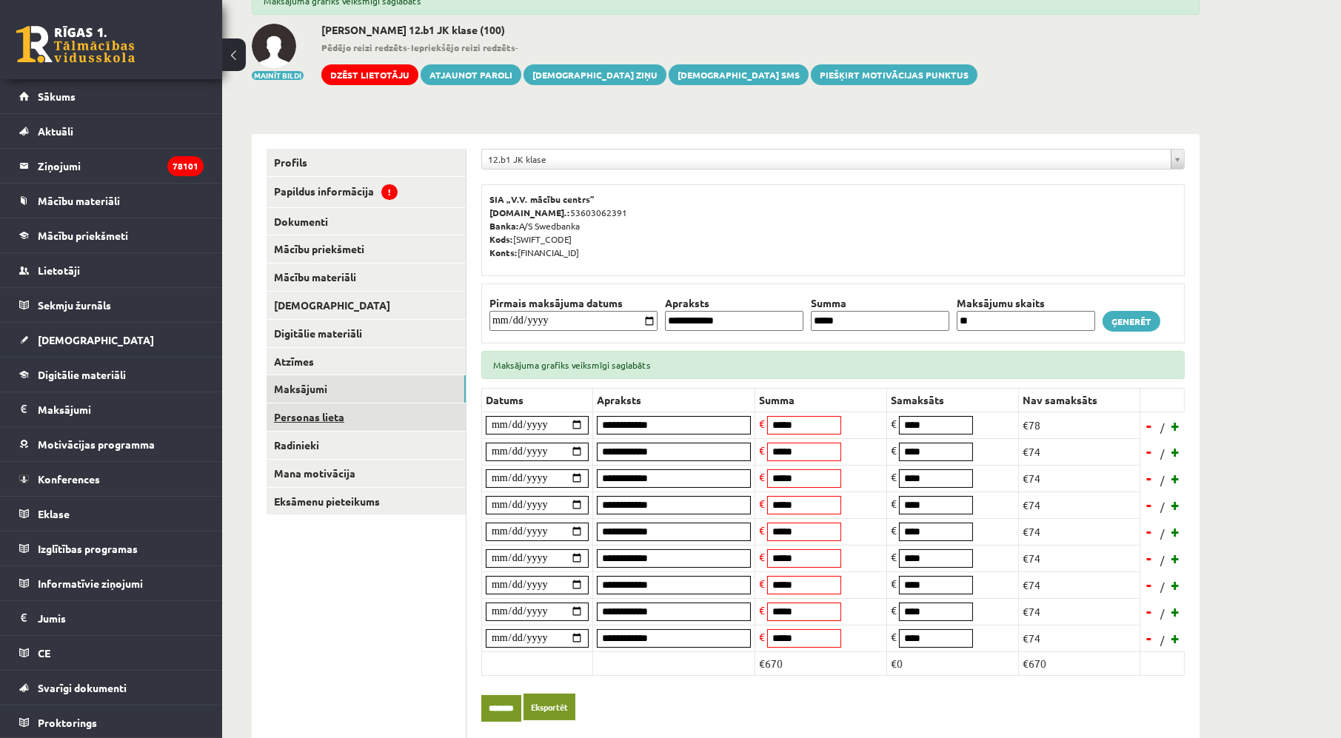  Describe the element at coordinates (366, 445) in the screenshot. I see `a: Radinieki` at that location.